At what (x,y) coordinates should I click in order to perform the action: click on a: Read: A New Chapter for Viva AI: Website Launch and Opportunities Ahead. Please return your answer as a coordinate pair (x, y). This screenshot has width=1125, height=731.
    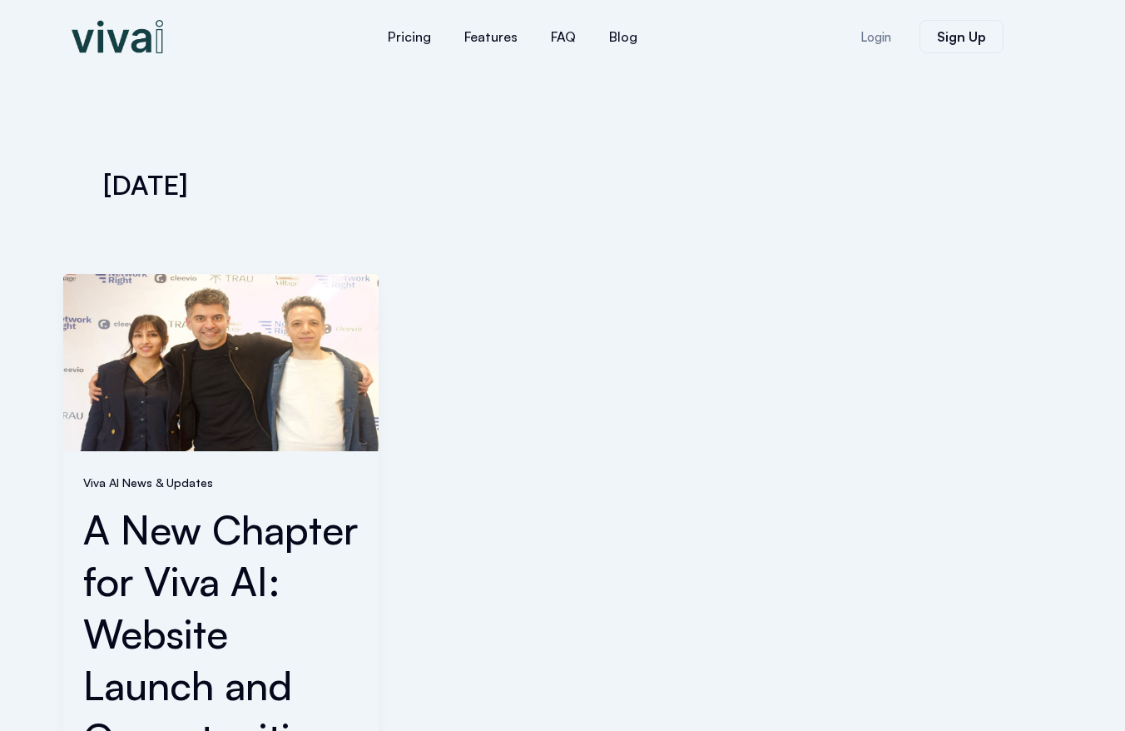
    Looking at the image, I should click on (221, 360).